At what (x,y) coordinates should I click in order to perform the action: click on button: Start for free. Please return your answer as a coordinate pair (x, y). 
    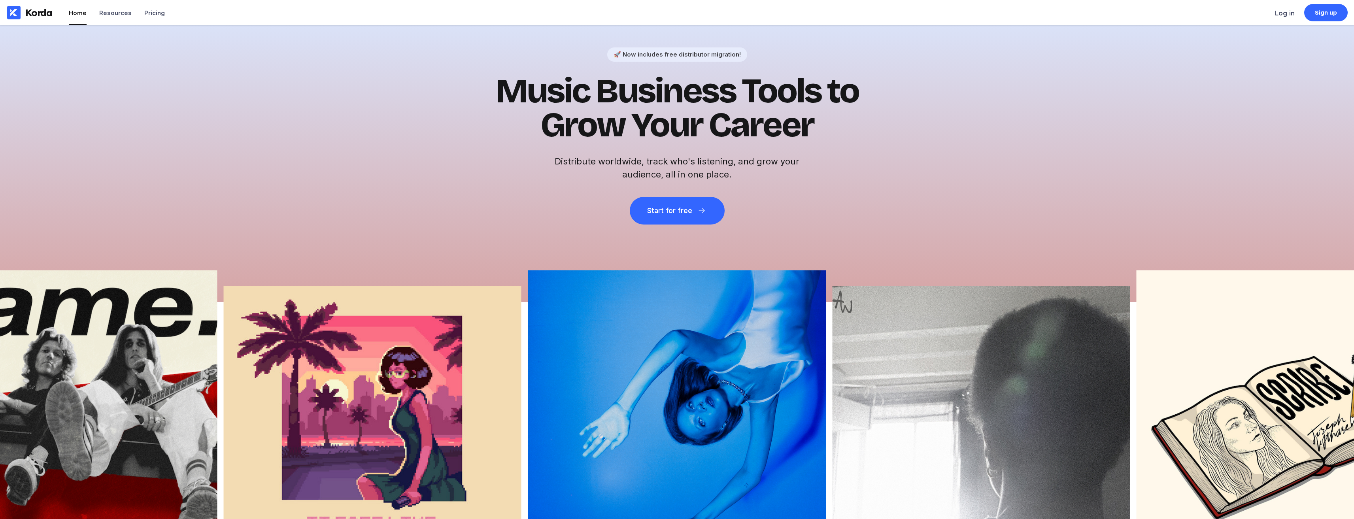
    Looking at the image, I should click on (677, 211).